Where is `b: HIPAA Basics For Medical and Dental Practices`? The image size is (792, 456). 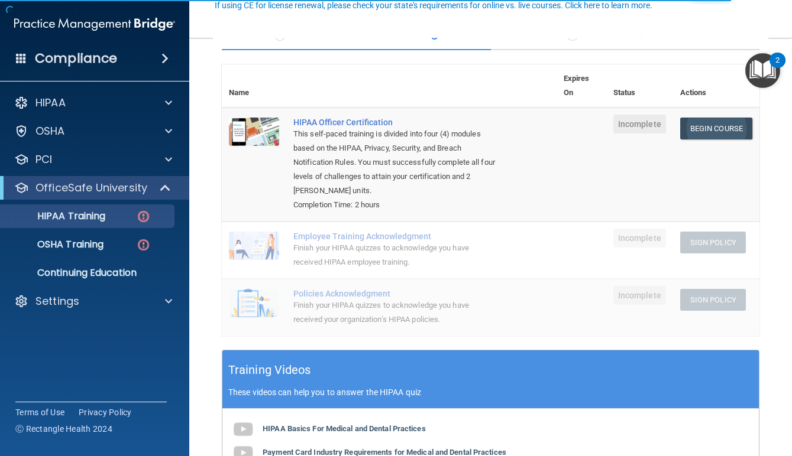
b: HIPAA Basics For Medical and Dental Practices is located at coordinates (344, 429).